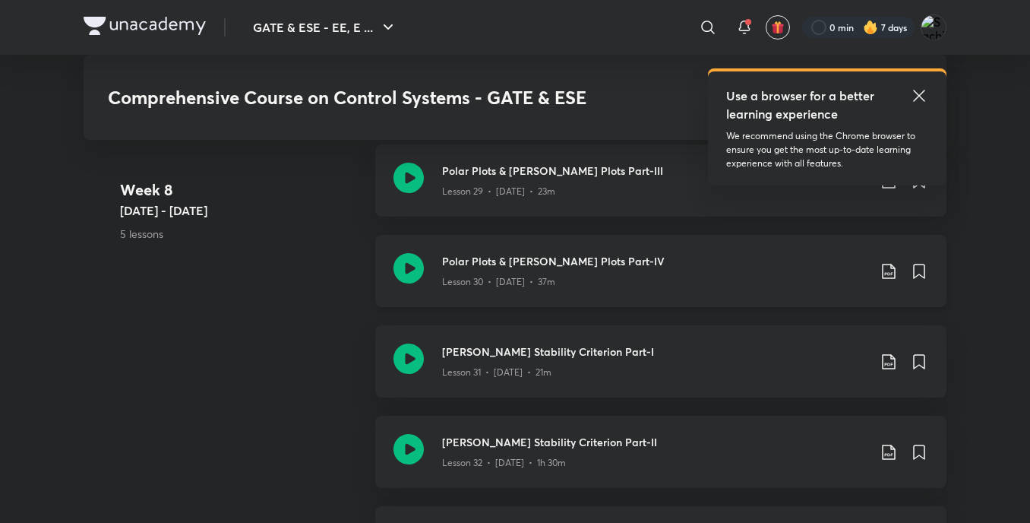 This screenshot has height=523, width=1030. Describe the element at coordinates (405, 97) in the screenshot. I see `h3: Comprehensive Course on Control Systems - GATE & ESE` at that location.